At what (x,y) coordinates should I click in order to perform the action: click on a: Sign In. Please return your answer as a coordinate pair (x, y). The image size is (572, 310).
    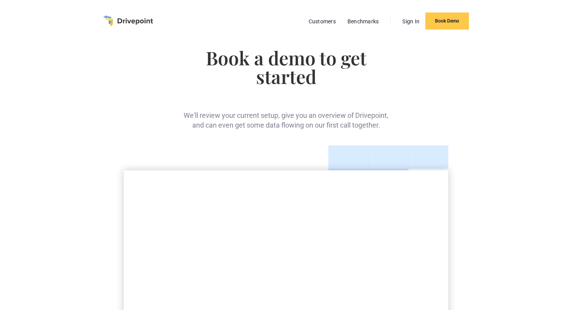
    Looking at the image, I should click on (411, 21).